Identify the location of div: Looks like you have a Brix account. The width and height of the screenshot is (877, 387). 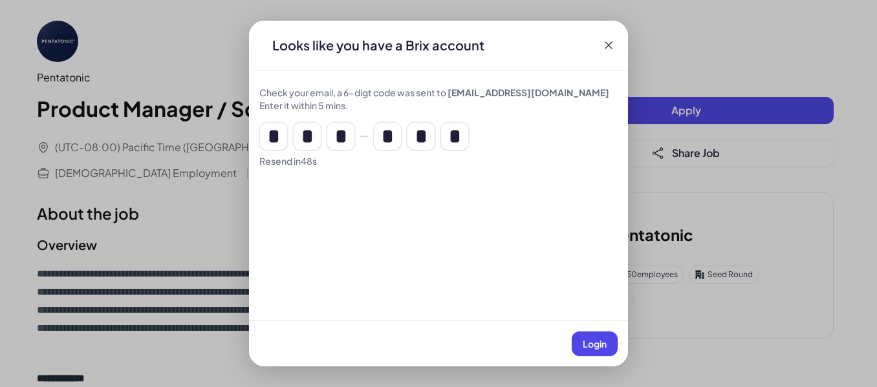
(378, 45).